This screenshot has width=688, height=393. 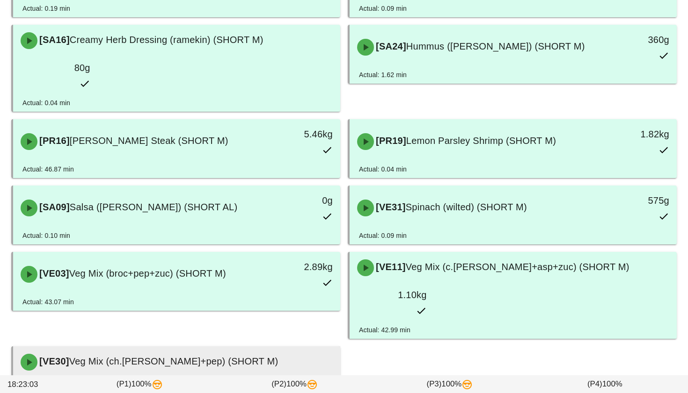 What do you see at coordinates (449, 385) in the screenshot?
I see `div: (P3) 100%` at bounding box center [449, 385].